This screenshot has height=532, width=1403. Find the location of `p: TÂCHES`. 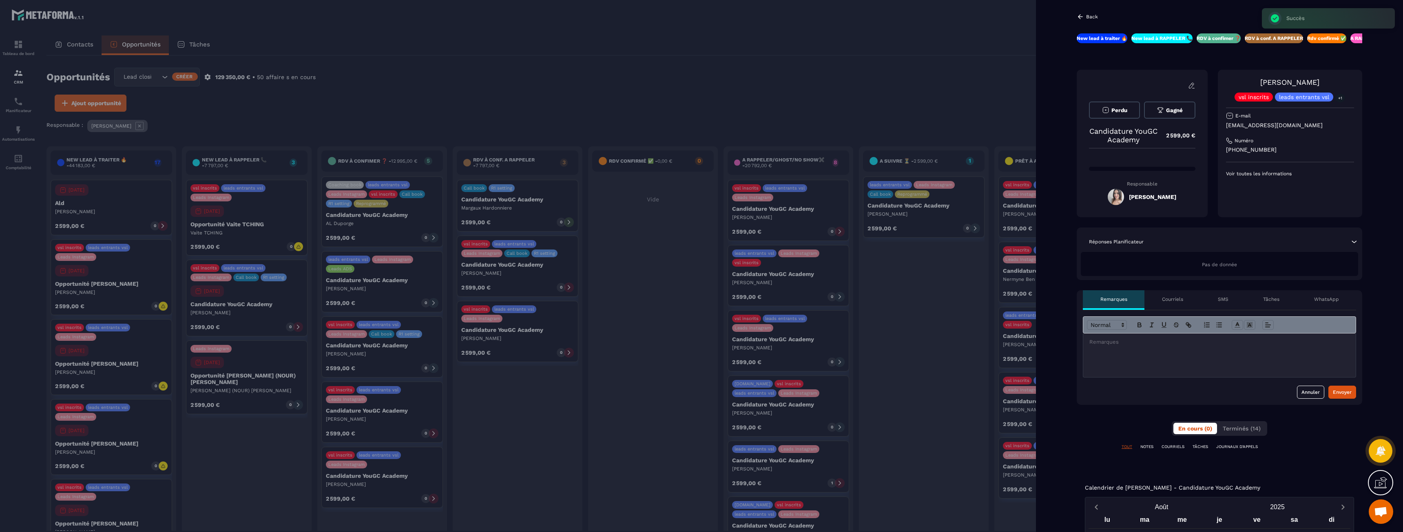

p: TÂCHES is located at coordinates (1200, 447).